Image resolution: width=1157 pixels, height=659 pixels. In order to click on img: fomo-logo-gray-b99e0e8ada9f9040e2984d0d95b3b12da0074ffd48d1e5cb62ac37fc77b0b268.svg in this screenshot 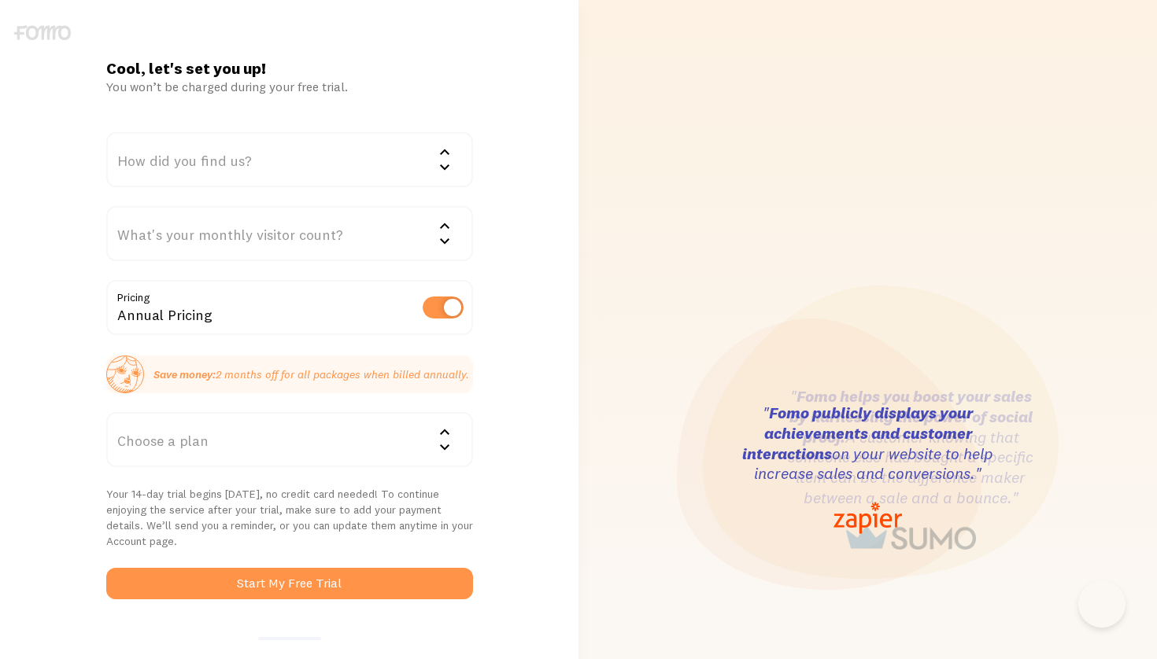, I will do `click(42, 32)`.